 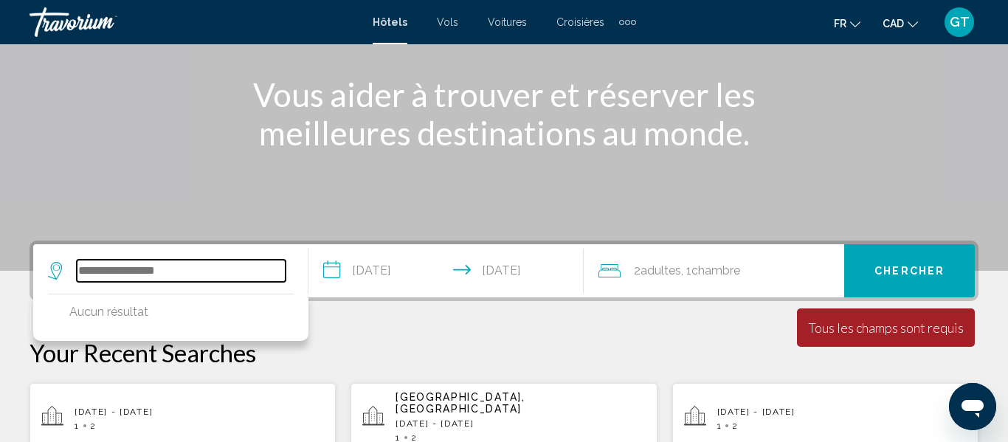 What do you see at coordinates (909, 272) in the screenshot?
I see `span: Chercher` at bounding box center [909, 272].